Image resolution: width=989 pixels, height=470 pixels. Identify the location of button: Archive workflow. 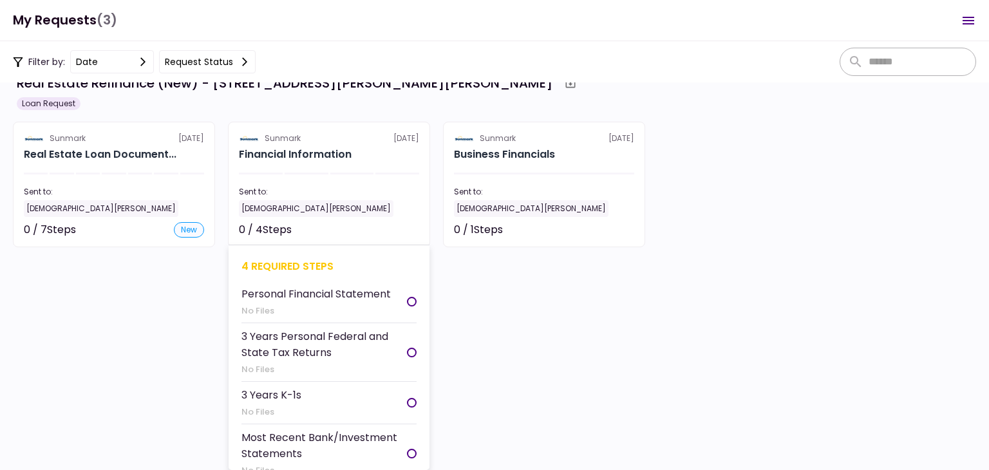
(571, 83).